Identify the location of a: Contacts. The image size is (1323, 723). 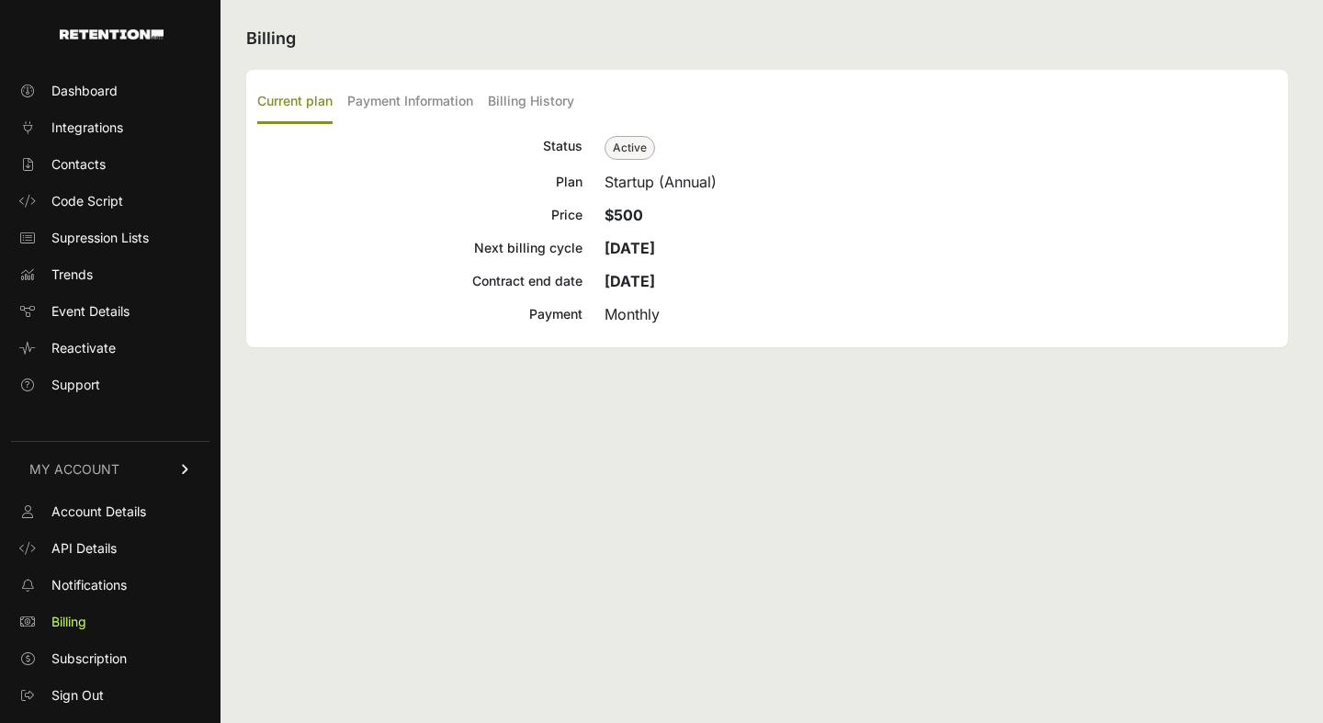
(110, 164).